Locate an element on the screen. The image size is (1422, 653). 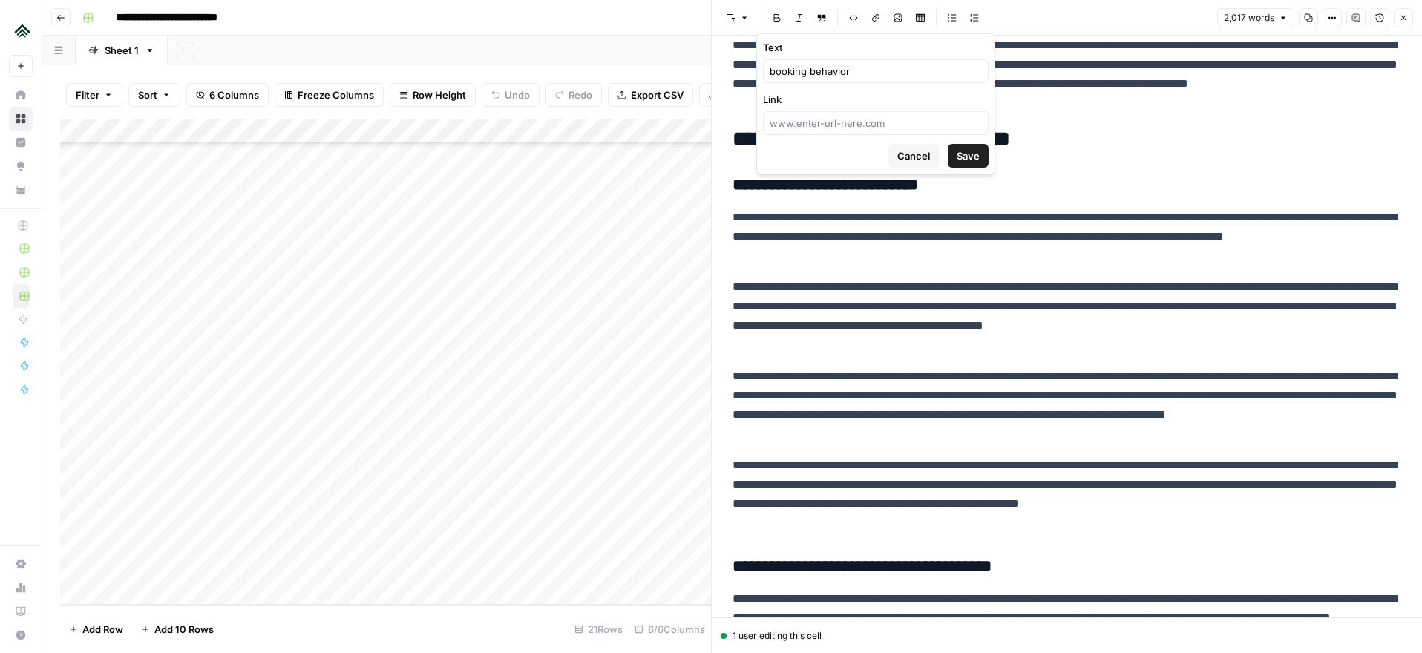
span: Freeze Columns is located at coordinates (335, 95).